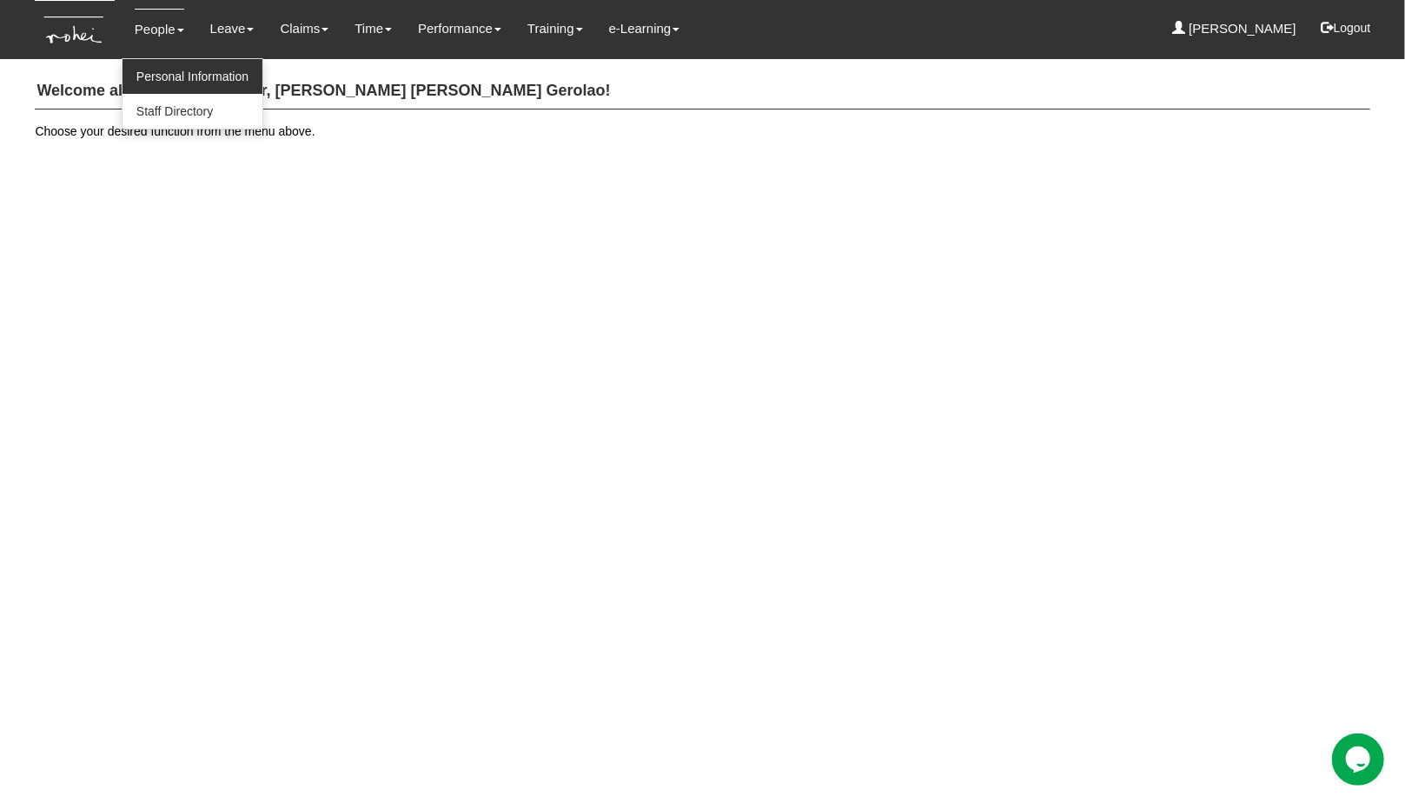 The image size is (1405, 803). What do you see at coordinates (555, 29) in the screenshot?
I see `a: Training` at bounding box center [555, 29].